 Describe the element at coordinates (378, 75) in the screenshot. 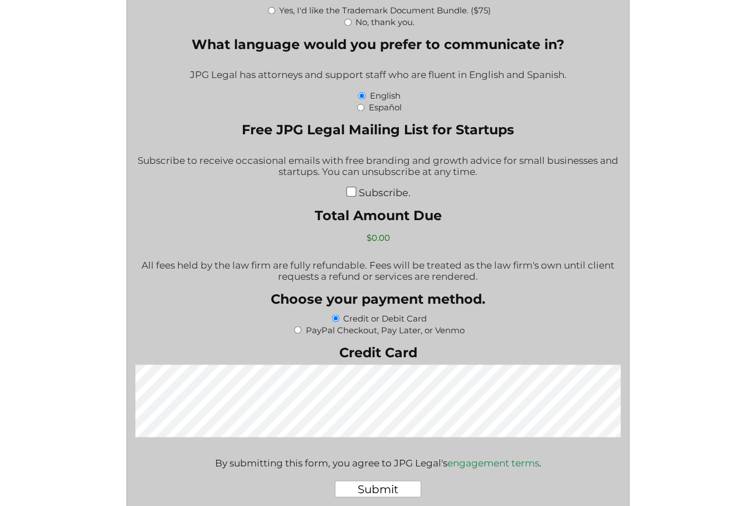

I see `div: JPG Legal has attorneys and support staff who are fluent in English and Spanish.` at that location.